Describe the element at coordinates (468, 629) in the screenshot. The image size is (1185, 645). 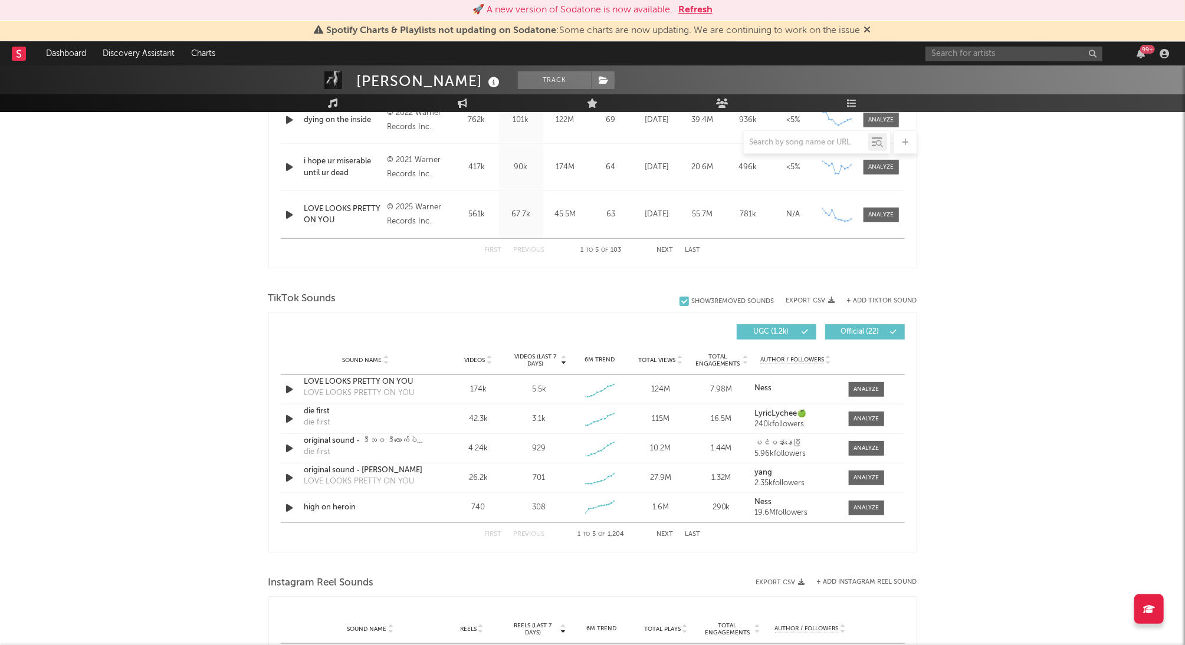
I see `span: Reels` at that location.